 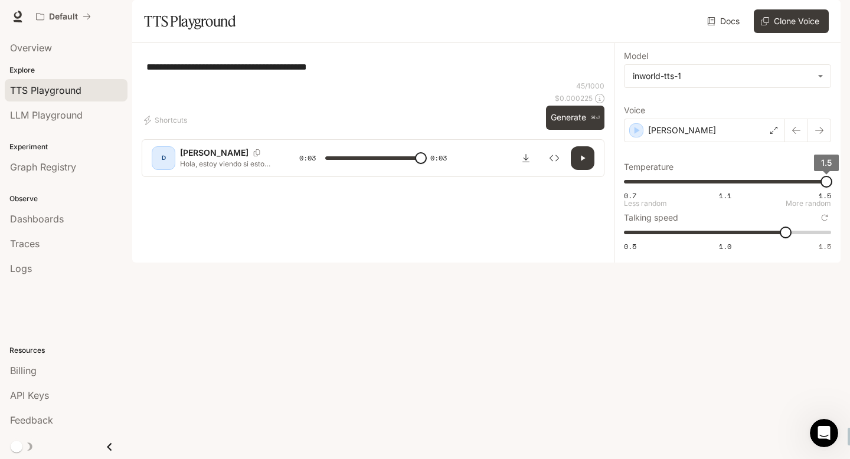 What do you see at coordinates (63, 17) in the screenshot?
I see `button: All workspaces` at bounding box center [63, 17].